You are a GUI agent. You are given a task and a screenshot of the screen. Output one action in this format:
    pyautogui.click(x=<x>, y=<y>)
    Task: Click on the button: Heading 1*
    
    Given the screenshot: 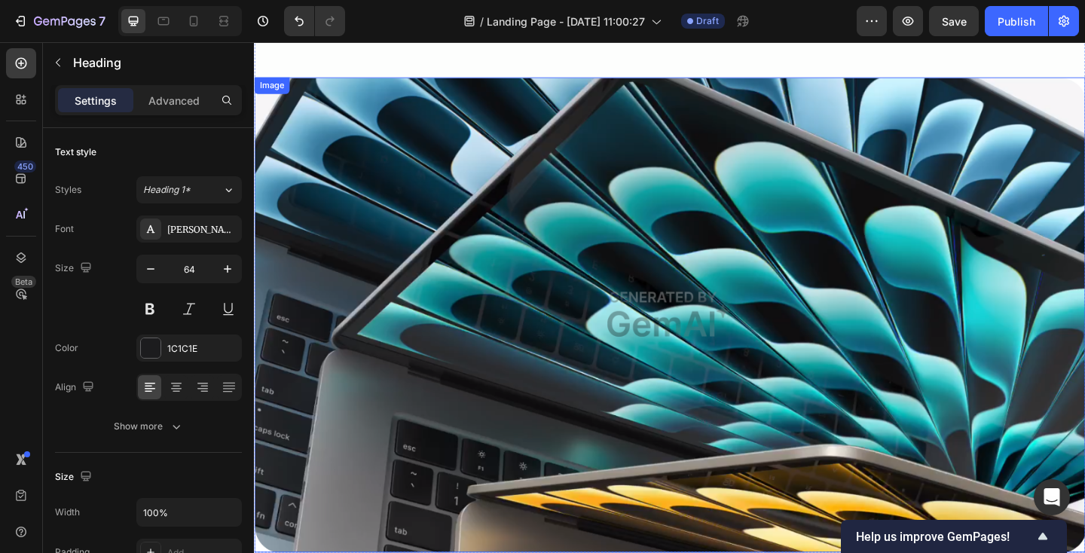 What is the action you would take?
    pyautogui.click(x=189, y=190)
    